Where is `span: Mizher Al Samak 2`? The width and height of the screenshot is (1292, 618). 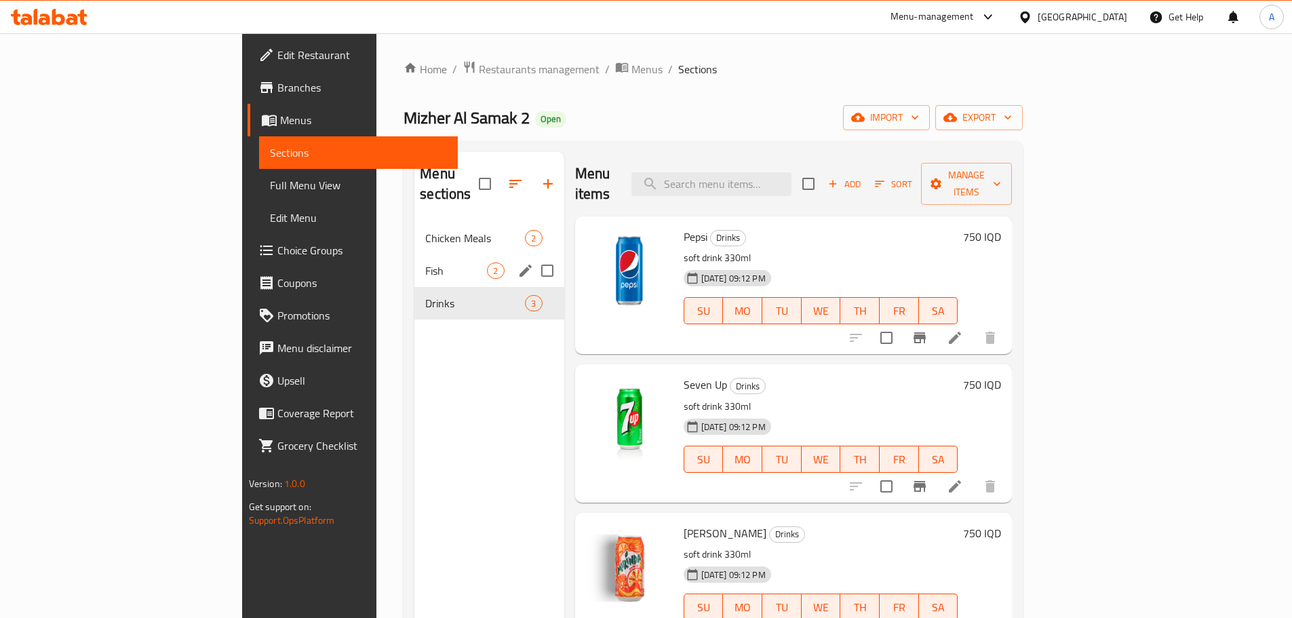
span: Mizher Al Samak 2 is located at coordinates (467, 117).